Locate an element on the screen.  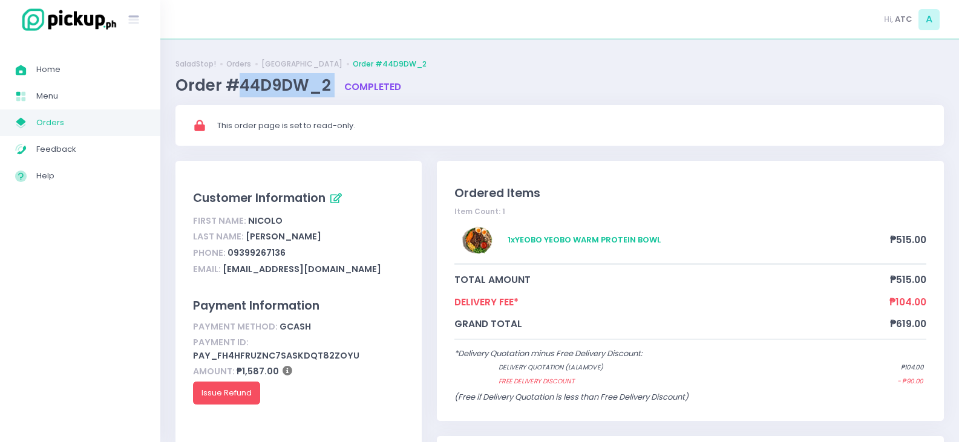
span: First Name: is located at coordinates (220, 221).